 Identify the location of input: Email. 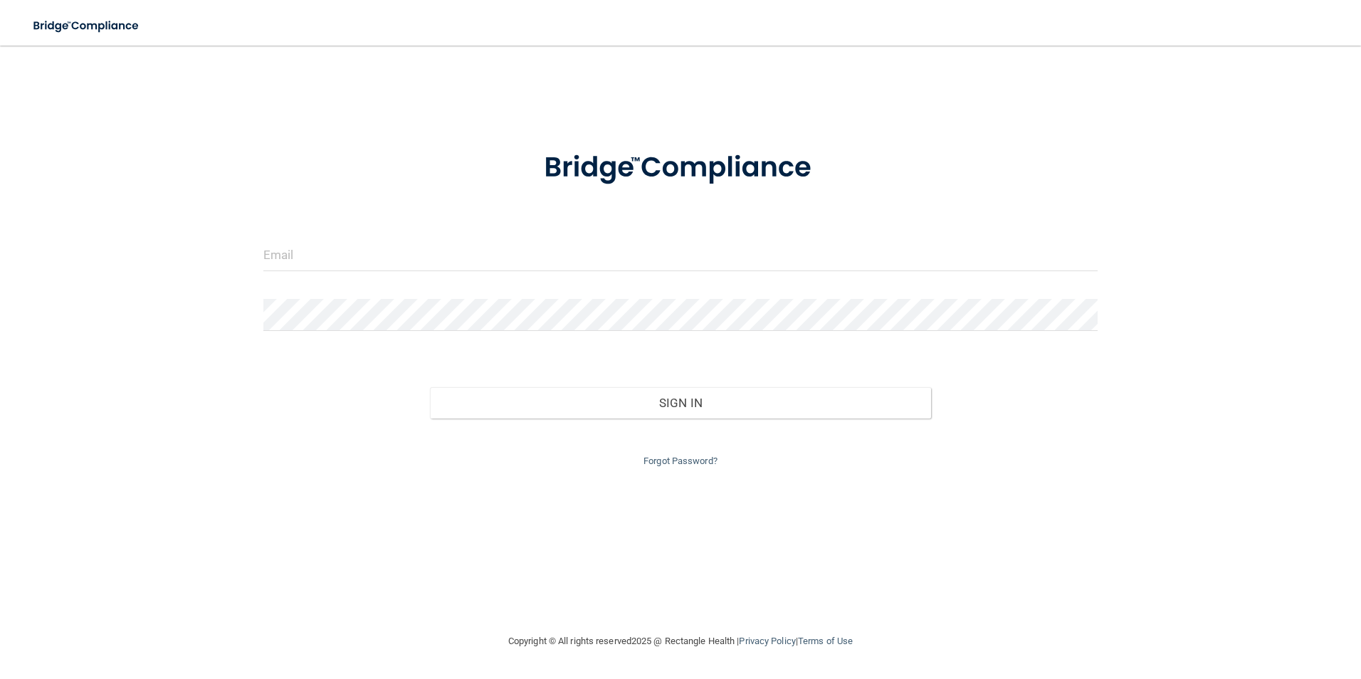
(681, 255).